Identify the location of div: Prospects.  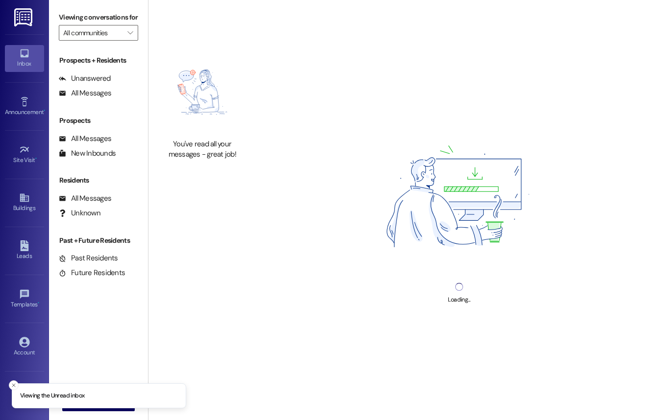
(98, 121).